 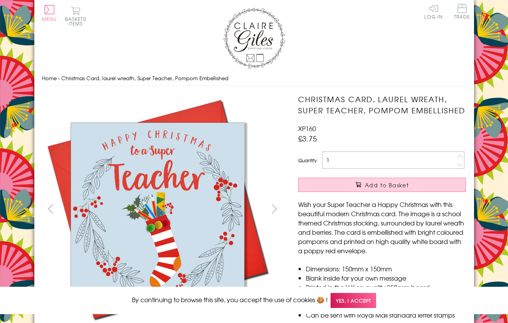 What do you see at coordinates (386, 288) in the screenshot?
I see `li: Printed in the U.K on quality 350gsm board` at bounding box center [386, 288].